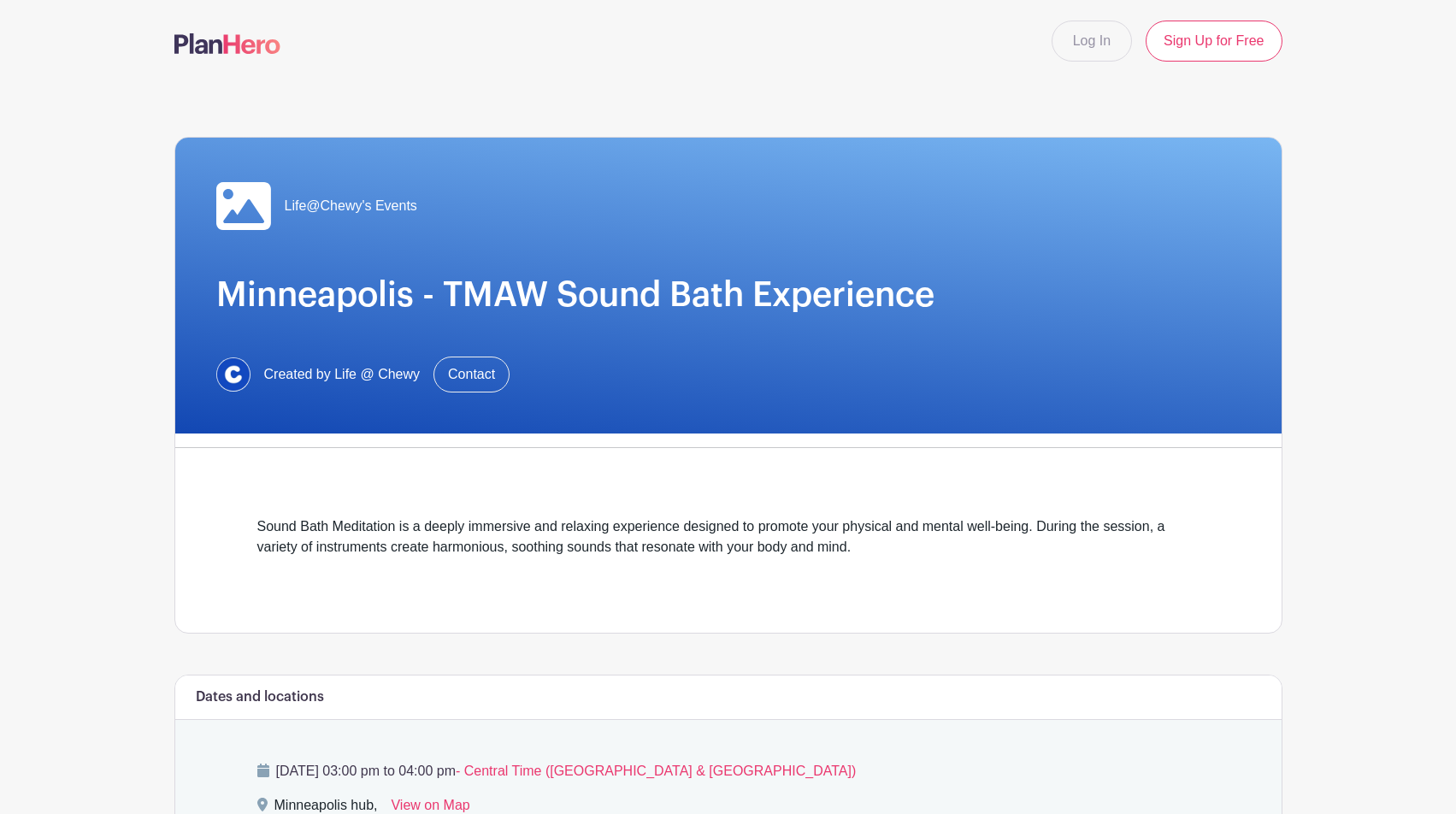 This screenshot has height=814, width=1456. I want to click on div: Sound Bath Meditation is a deeply immersive and relaxing experience designed to promote your phys..., so click(728, 547).